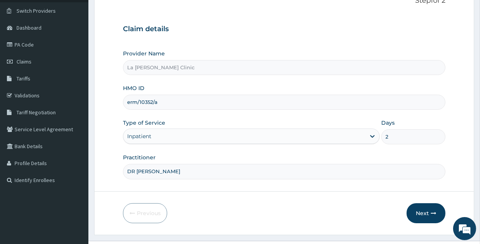 The height and width of the screenshot is (244, 480). What do you see at coordinates (36, 112) in the screenshot?
I see `span: Tariff Negotiation` at bounding box center [36, 112].